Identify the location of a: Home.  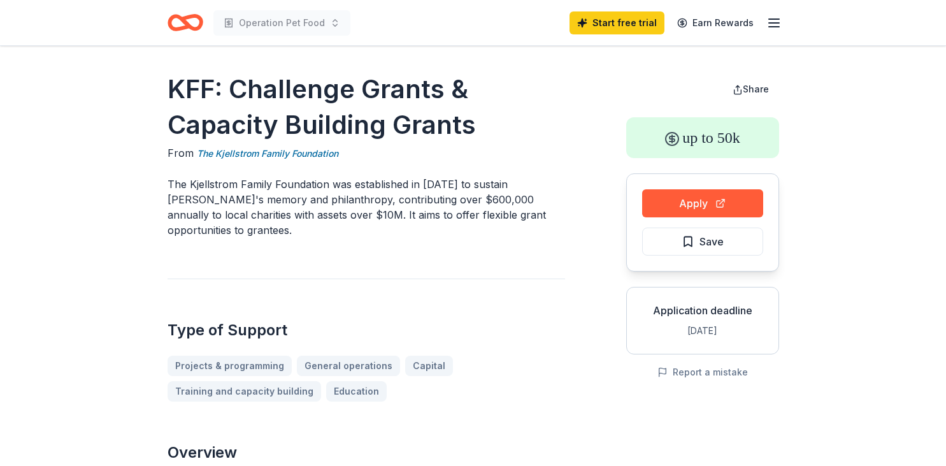
(185, 22).